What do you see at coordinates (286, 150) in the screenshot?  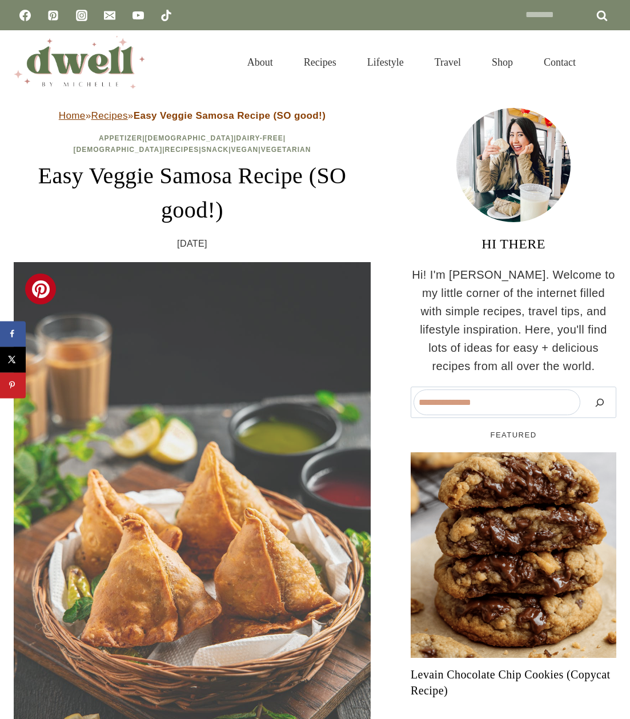 I see `a: Vegetarian` at bounding box center [286, 150].